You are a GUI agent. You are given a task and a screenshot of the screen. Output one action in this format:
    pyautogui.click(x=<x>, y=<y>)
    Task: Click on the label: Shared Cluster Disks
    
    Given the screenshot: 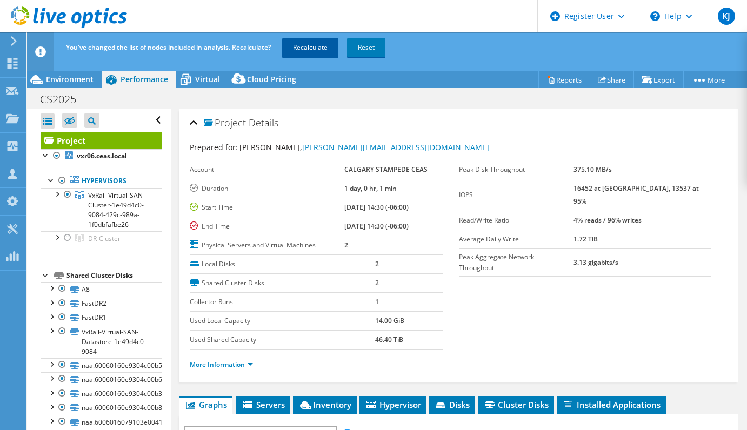 What is the action you would take?
    pyautogui.click(x=282, y=283)
    